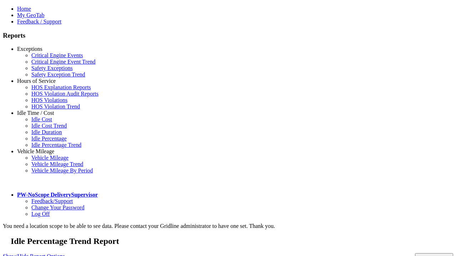  Describe the element at coordinates (49, 100) in the screenshot. I see `a: HOS Violations` at that location.